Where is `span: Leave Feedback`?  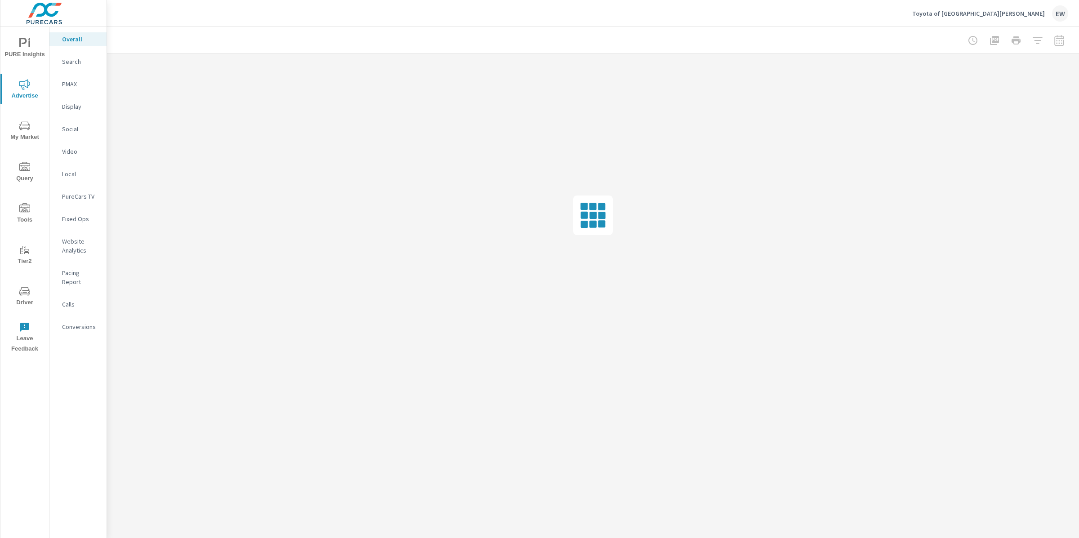 span: Leave Feedback is located at coordinates (25, 338).